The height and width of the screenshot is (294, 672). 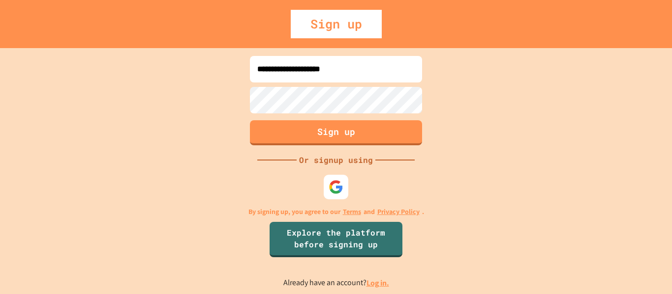 I want to click on a: Log in., so click(x=378, y=283).